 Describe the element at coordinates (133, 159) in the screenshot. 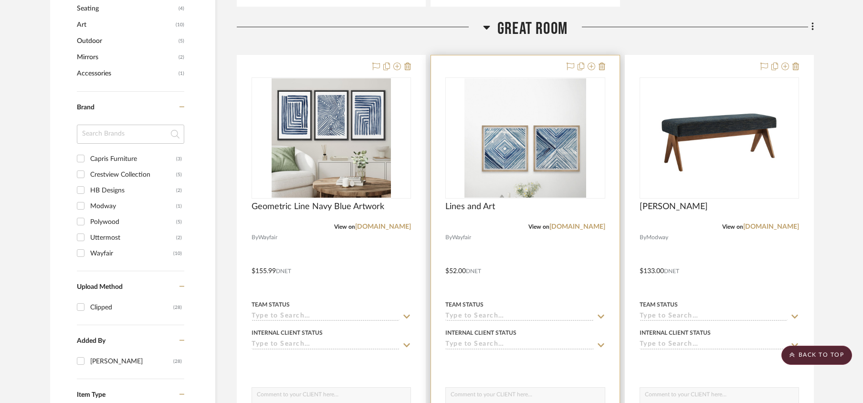

I see `div: Capris Furniture` at that location.